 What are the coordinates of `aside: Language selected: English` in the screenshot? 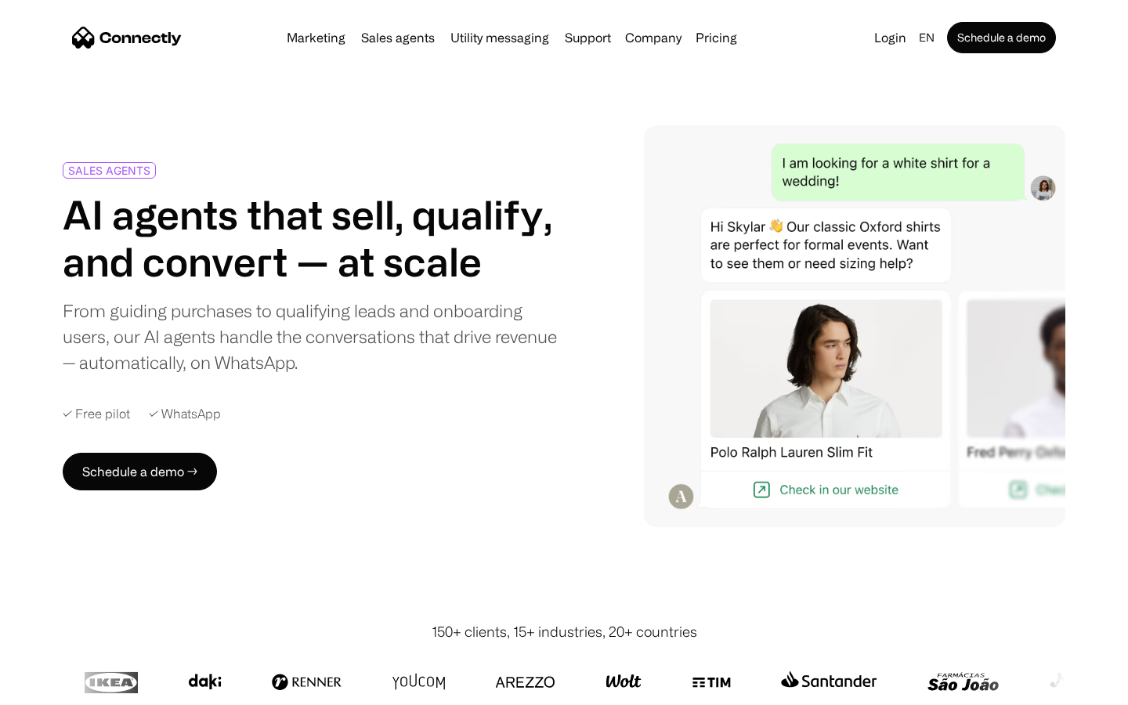 It's located at (55, 688).